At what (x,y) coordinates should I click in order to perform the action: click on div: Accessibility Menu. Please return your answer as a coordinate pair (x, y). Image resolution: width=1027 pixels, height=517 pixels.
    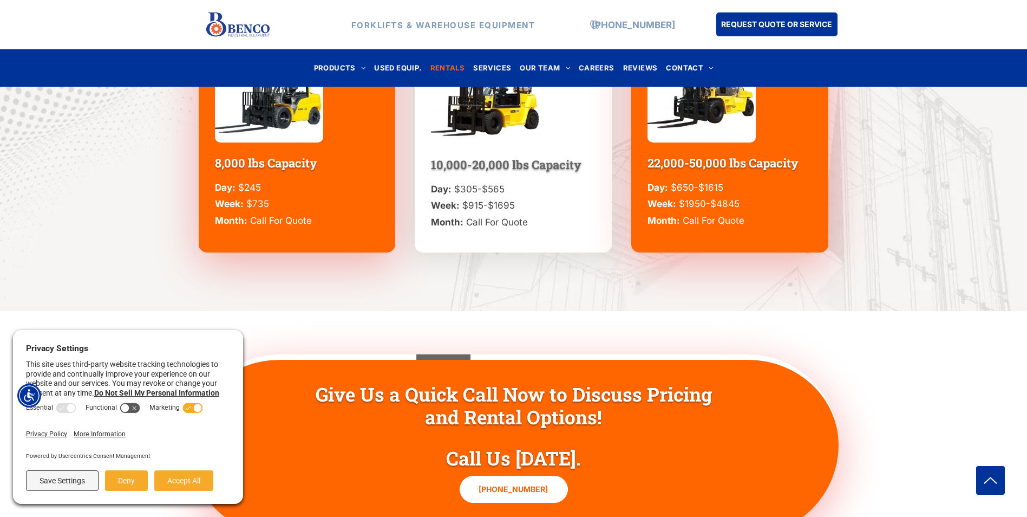
    Looking at the image, I should click on (29, 395).